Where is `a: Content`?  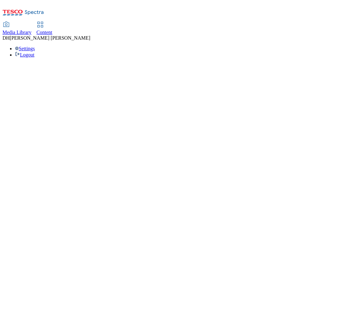 a: Content is located at coordinates (44, 29).